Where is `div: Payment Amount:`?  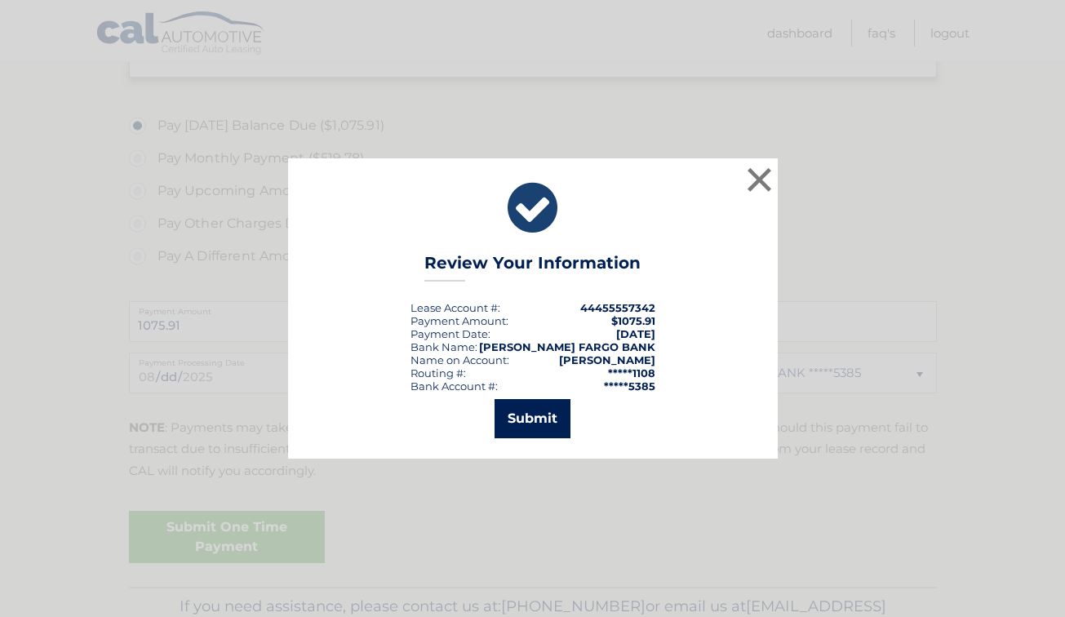
div: Payment Amount: is located at coordinates (459, 321).